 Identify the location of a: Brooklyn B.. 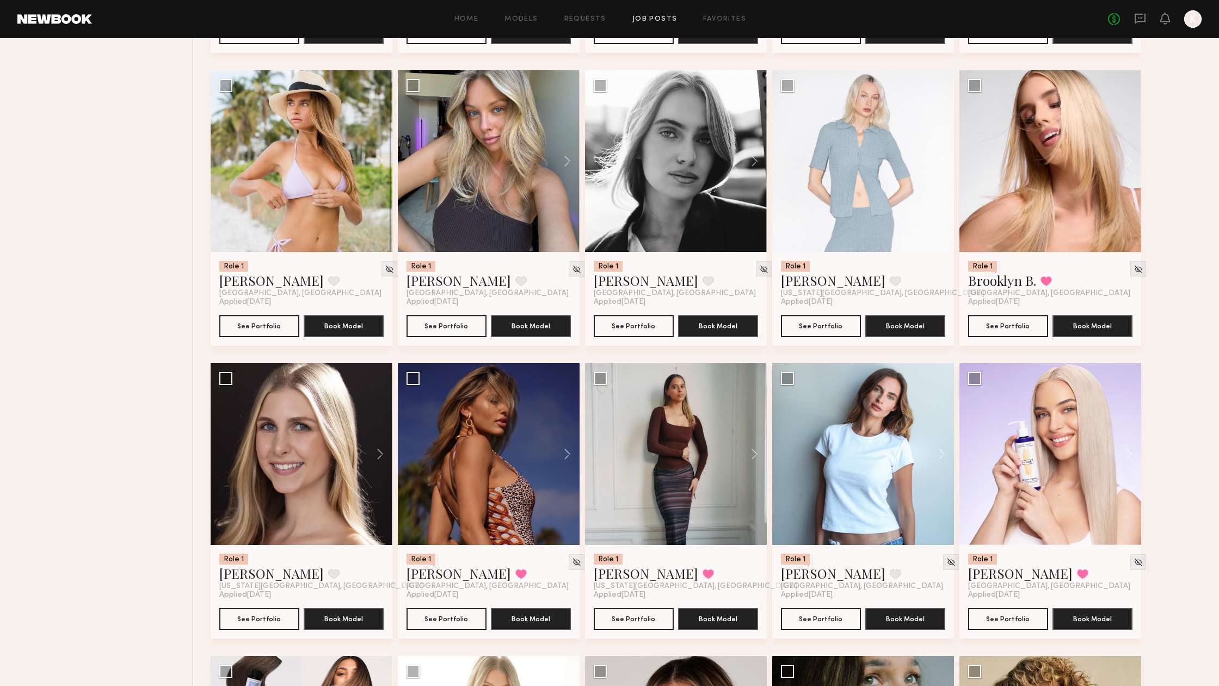
(1002, 280).